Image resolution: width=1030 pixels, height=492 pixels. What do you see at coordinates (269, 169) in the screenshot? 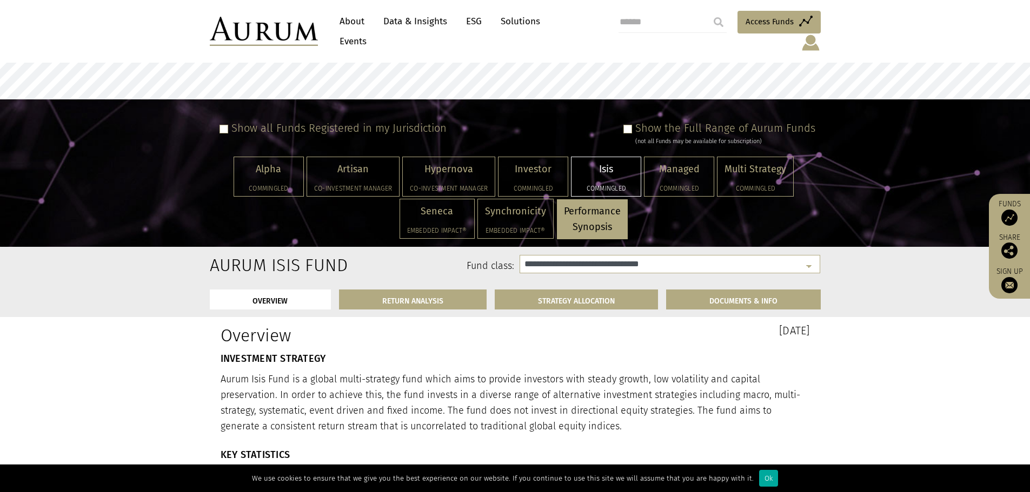
I see `p: Alpha` at bounding box center [269, 169].